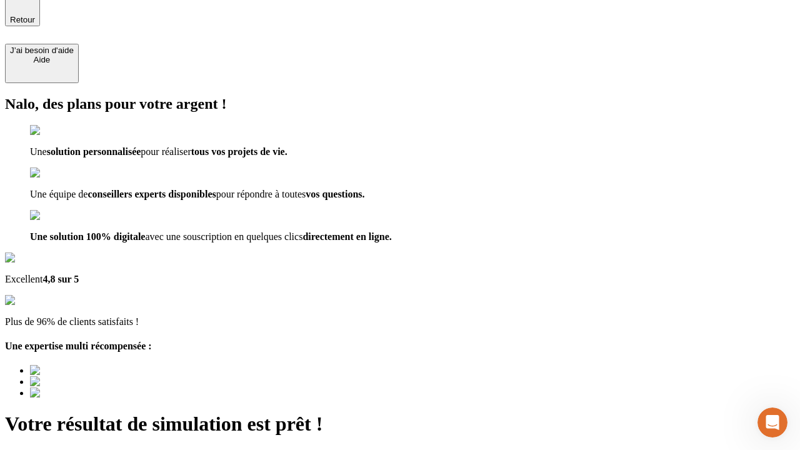  What do you see at coordinates (38, 151) in the screenshot?
I see `span: Une` at bounding box center [38, 151].